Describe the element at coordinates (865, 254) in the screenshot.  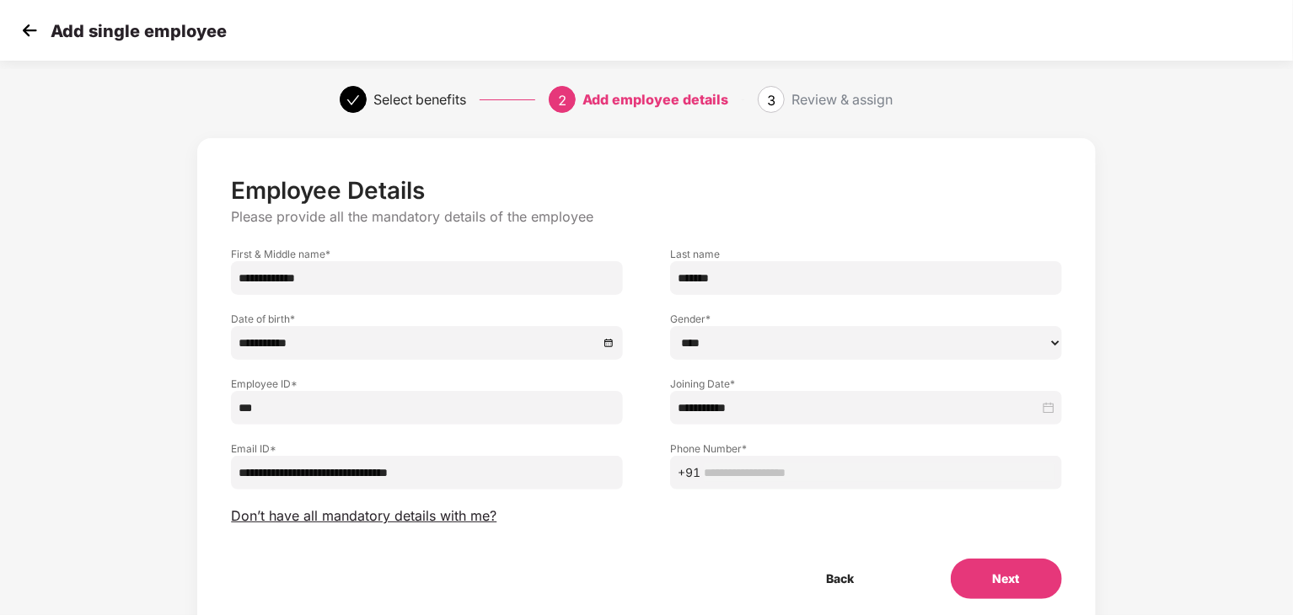
I see `label: Last name` at that location.